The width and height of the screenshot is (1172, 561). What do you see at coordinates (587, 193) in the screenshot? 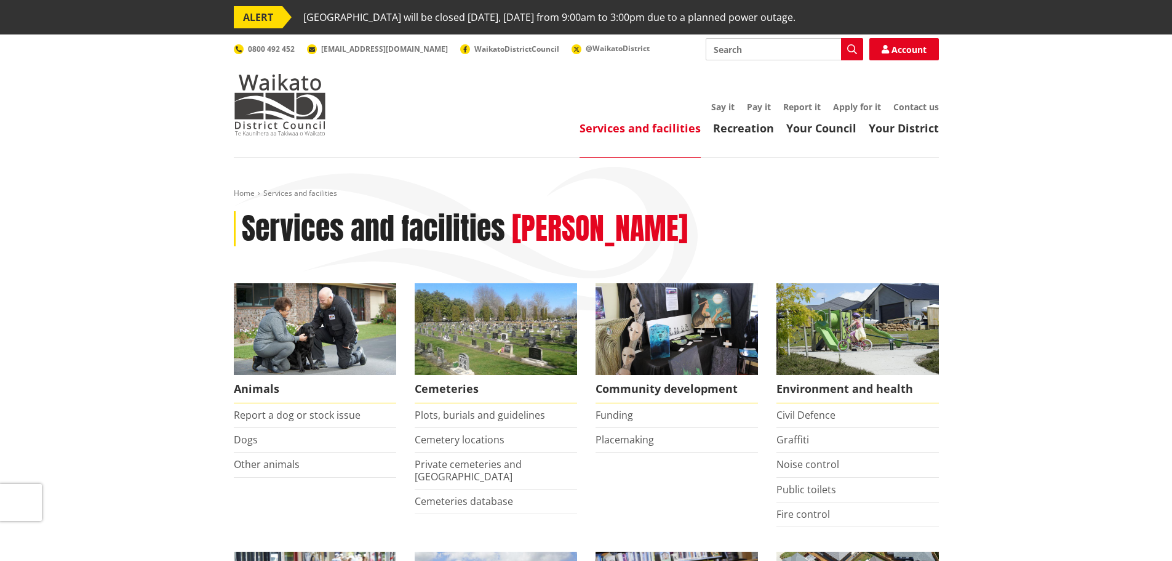
I see `nav: breadcrumb` at bounding box center [587, 193].